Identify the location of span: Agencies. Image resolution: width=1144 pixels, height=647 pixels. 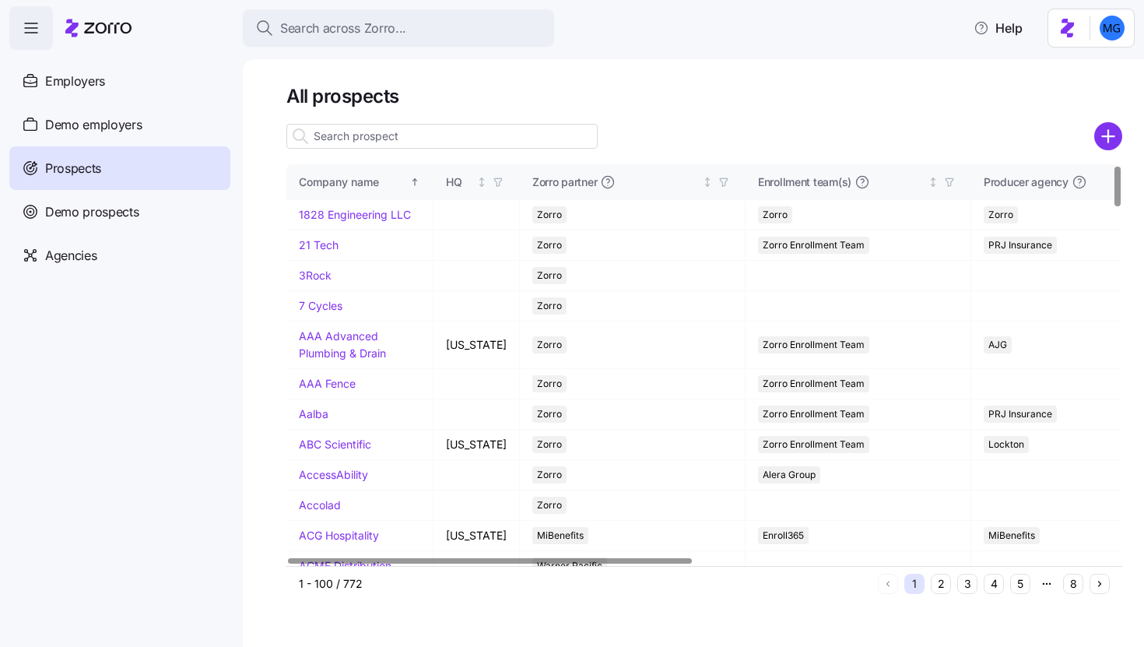
(71, 255).